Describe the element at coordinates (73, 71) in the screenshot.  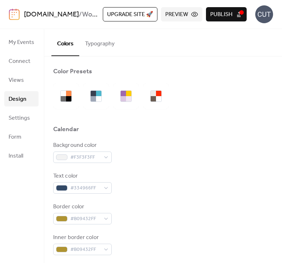
I see `div: Color Presets` at that location.